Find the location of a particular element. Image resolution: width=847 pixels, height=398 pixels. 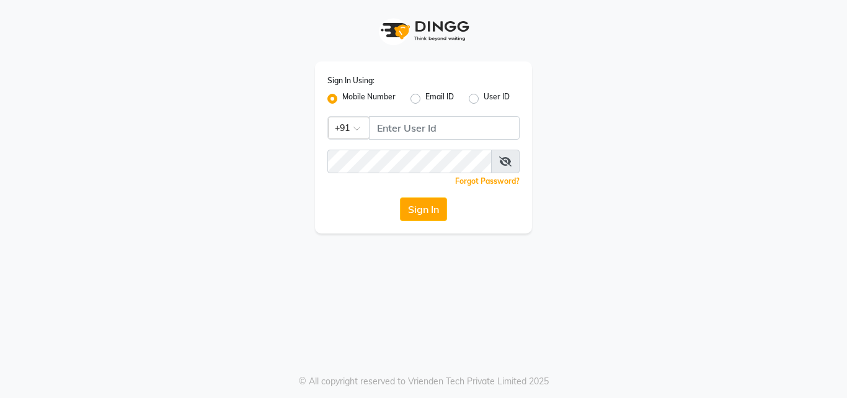

a: Forgot Password? is located at coordinates (488, 181).